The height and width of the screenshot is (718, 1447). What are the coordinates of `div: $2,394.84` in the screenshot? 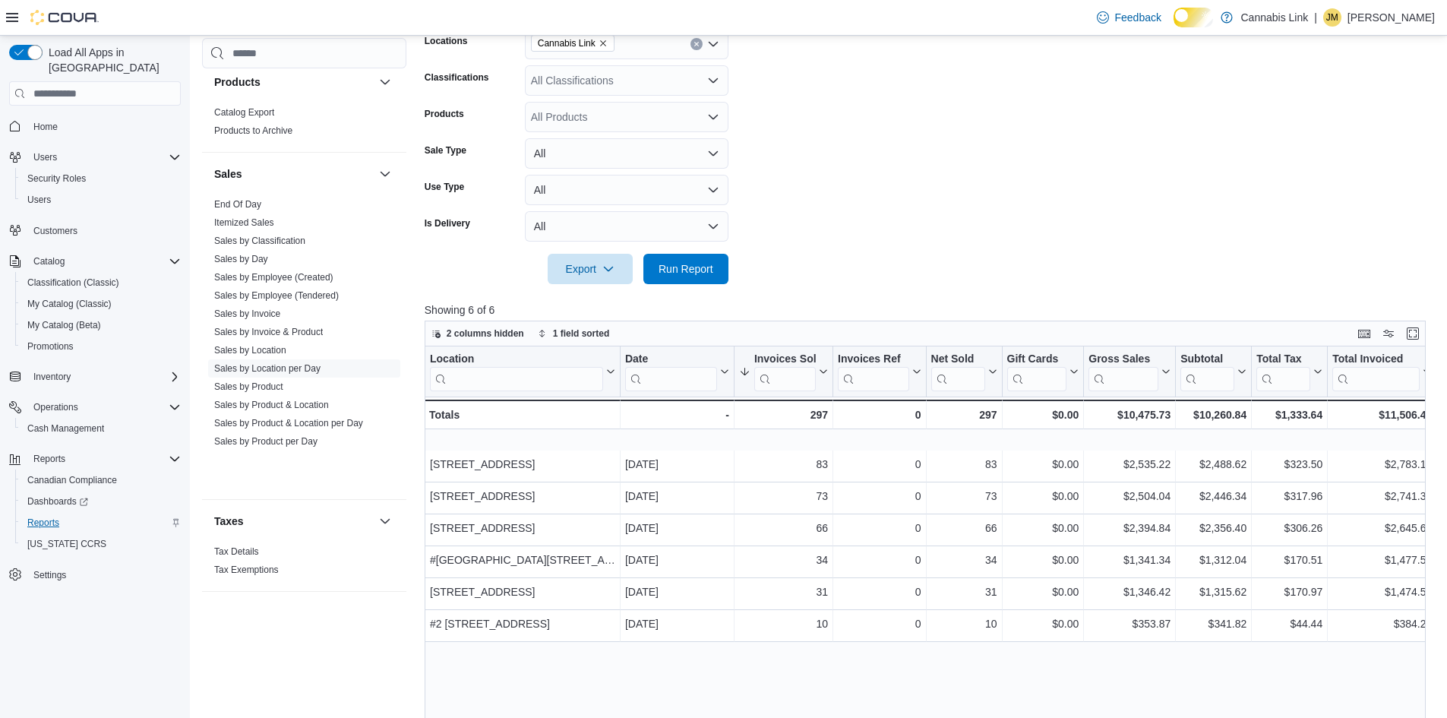 It's located at (1130, 528).